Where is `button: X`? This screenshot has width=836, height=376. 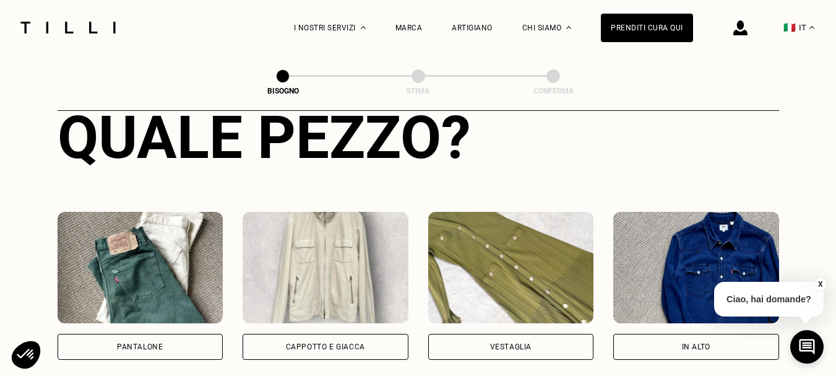 button: X is located at coordinates (820, 284).